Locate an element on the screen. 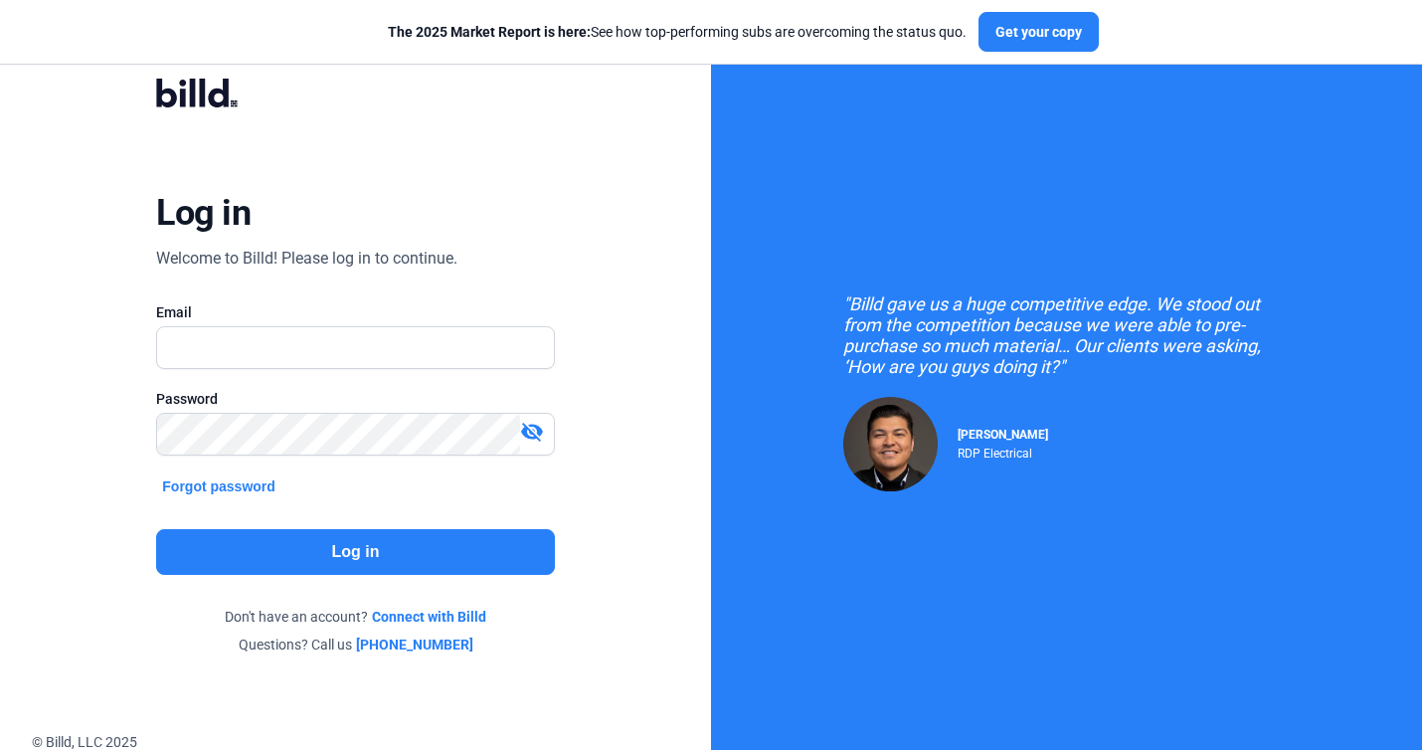 The height and width of the screenshot is (750, 1422). a: Connect with Billd is located at coordinates (429, 616).